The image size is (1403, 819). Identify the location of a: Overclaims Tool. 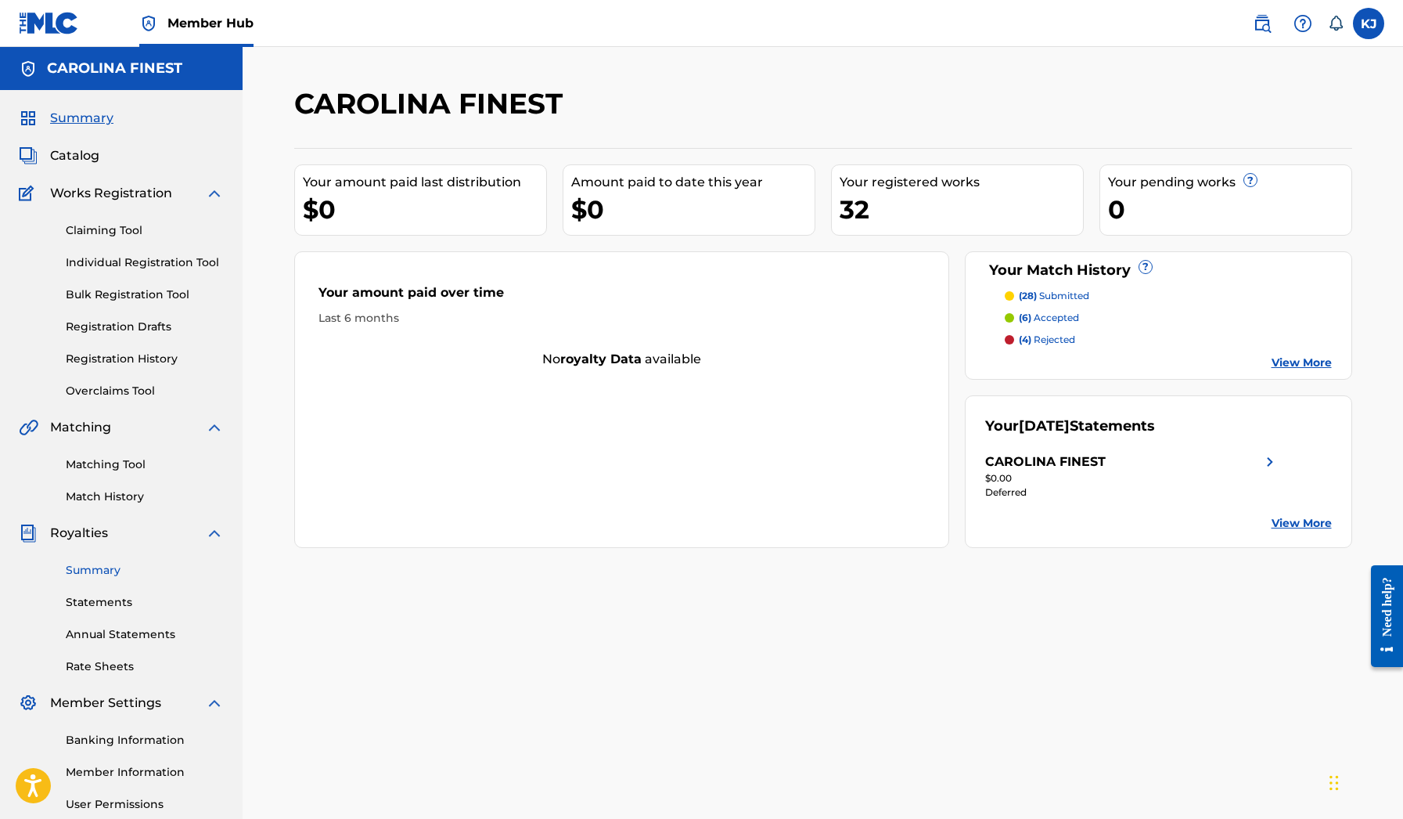
(145, 391).